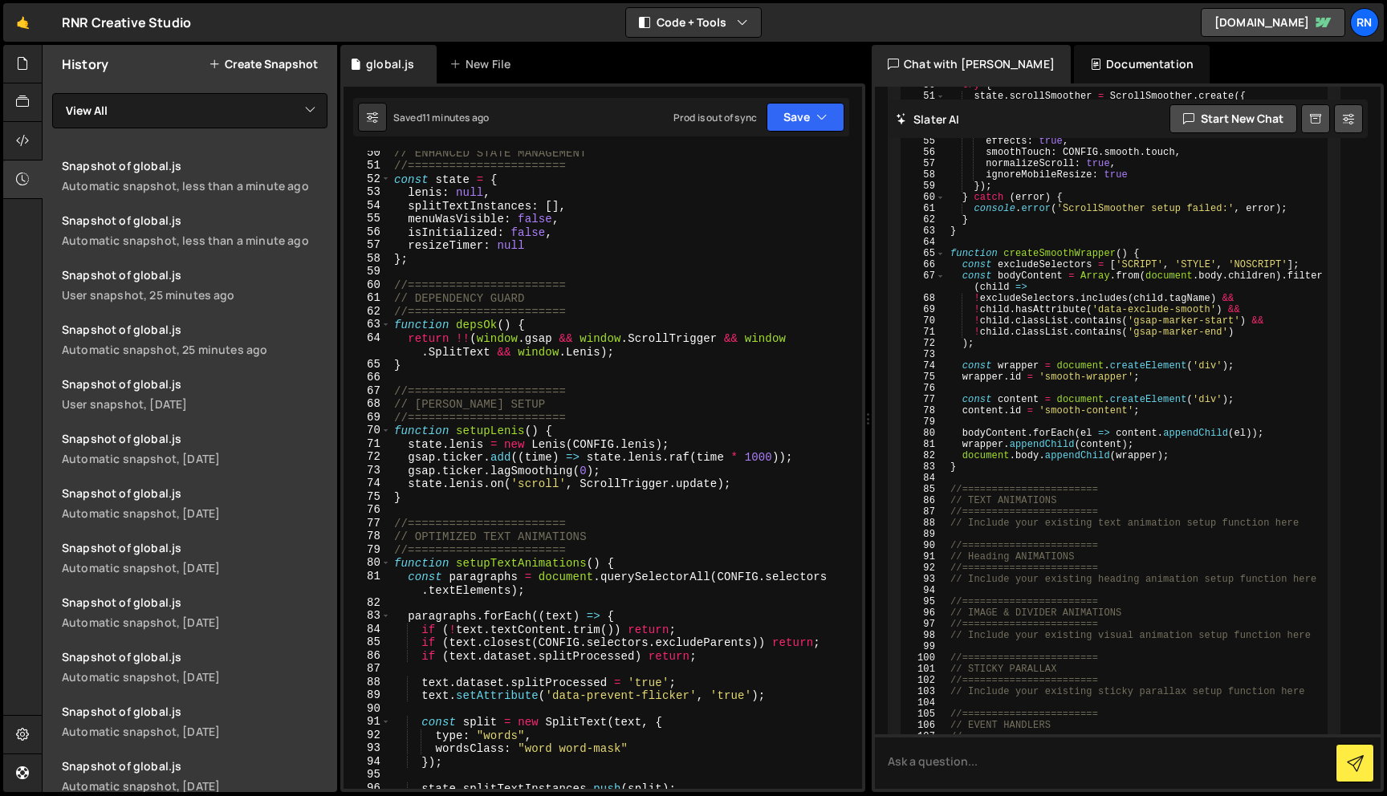  I want to click on div: 103, so click(924, 692).